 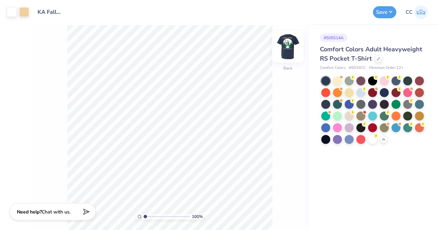 What do you see at coordinates (357, 68) in the screenshot?
I see `span: # 6030CC` at bounding box center [357, 68].